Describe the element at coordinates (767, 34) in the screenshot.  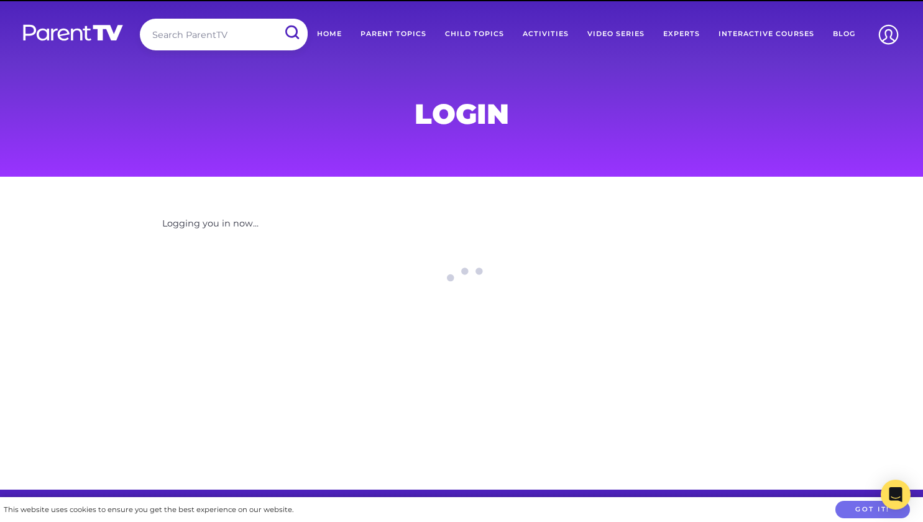
I see `a: Interactive Courses` at that location.